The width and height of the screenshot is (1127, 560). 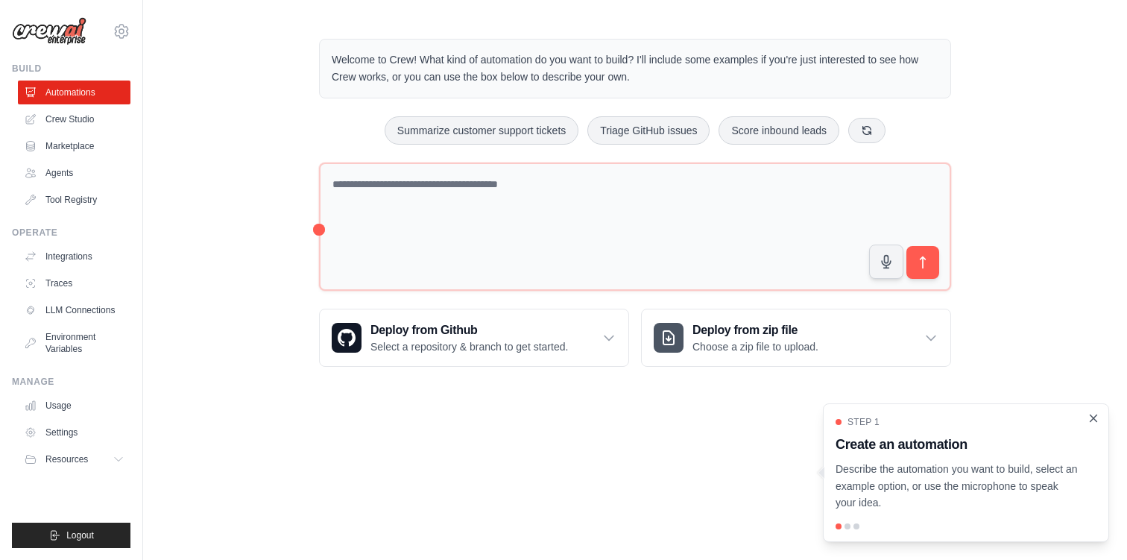 What do you see at coordinates (71, 69) in the screenshot?
I see `div: Build` at bounding box center [71, 69].